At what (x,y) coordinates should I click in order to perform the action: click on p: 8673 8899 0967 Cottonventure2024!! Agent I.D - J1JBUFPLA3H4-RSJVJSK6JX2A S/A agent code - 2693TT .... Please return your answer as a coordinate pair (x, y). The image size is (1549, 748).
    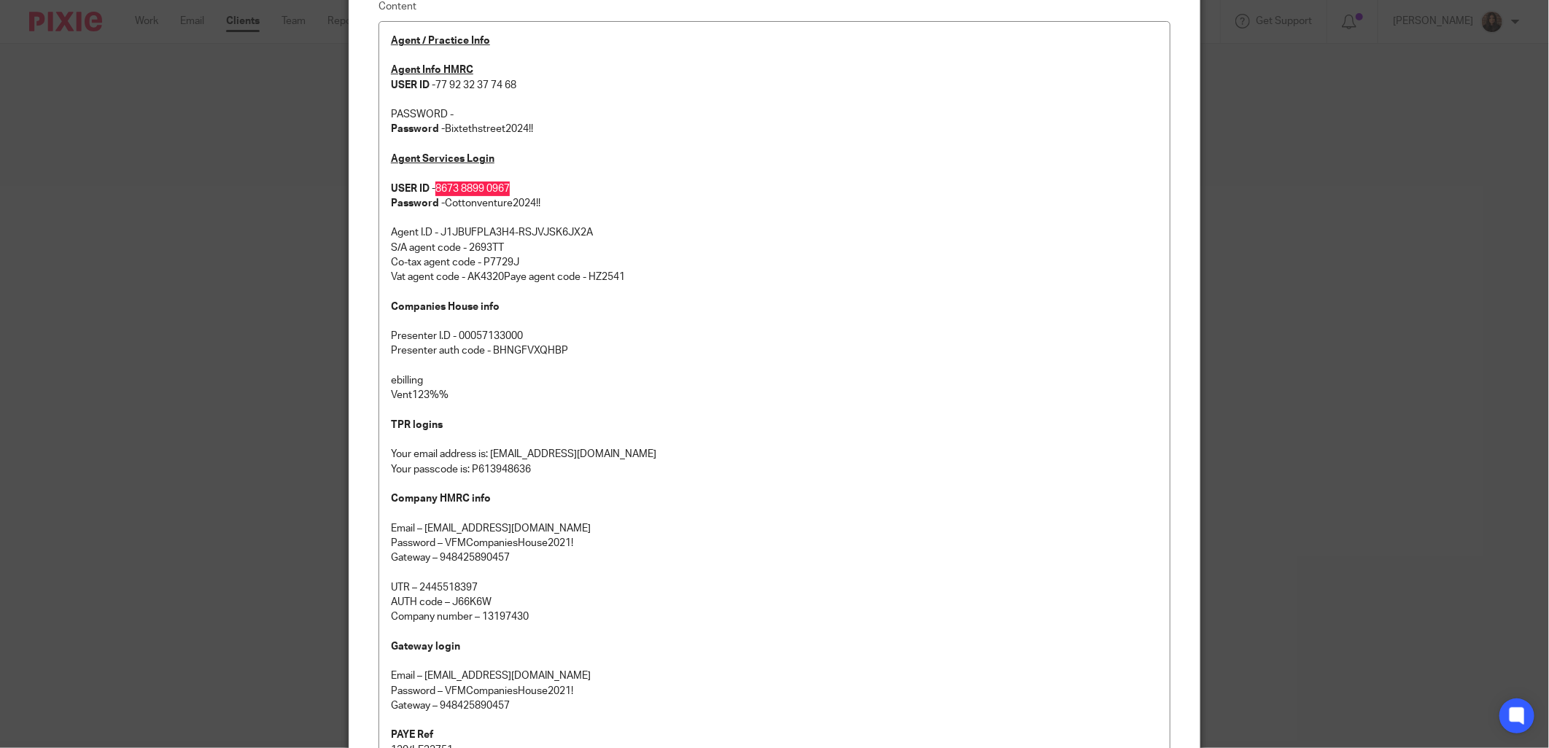
    Looking at the image, I should click on (775, 218).